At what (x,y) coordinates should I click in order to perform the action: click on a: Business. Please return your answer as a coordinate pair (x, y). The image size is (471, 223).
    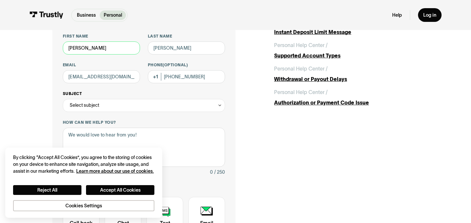
    Looking at the image, I should click on (86, 15).